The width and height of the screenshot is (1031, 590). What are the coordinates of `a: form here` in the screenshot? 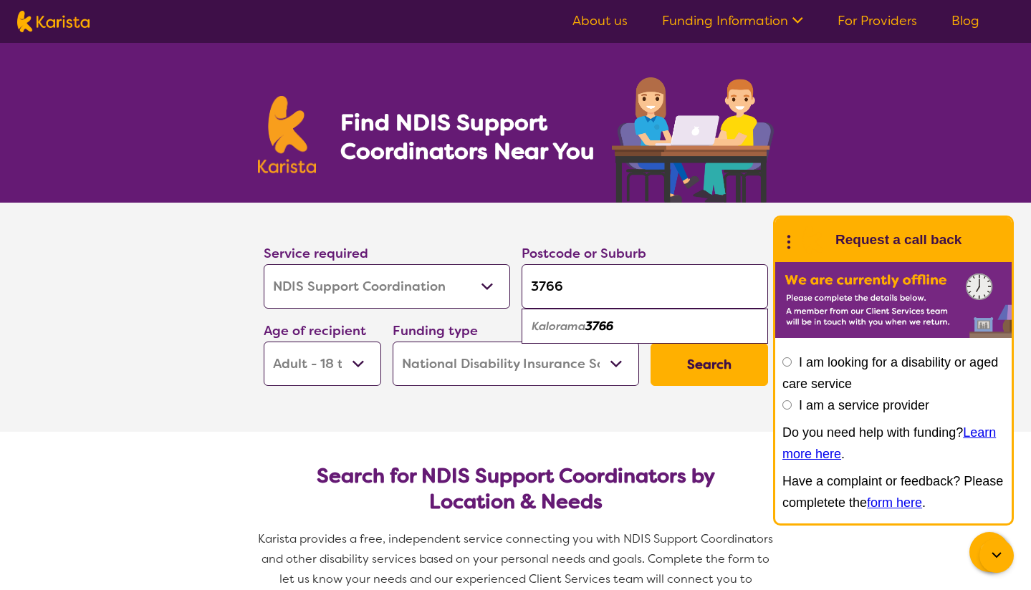 It's located at (894, 503).